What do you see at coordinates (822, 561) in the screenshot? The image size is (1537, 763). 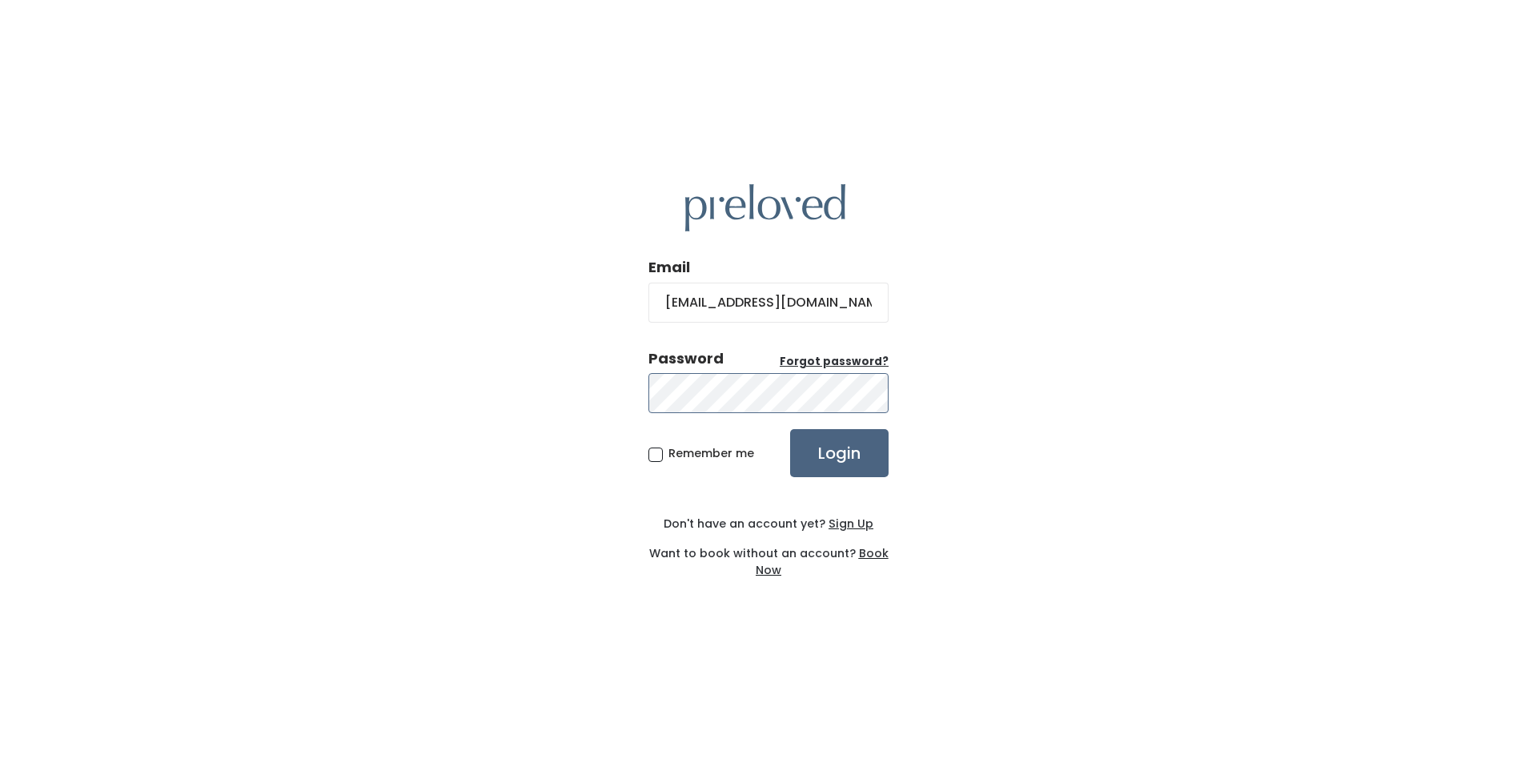 I see `u: Book Now` at bounding box center [822, 561].